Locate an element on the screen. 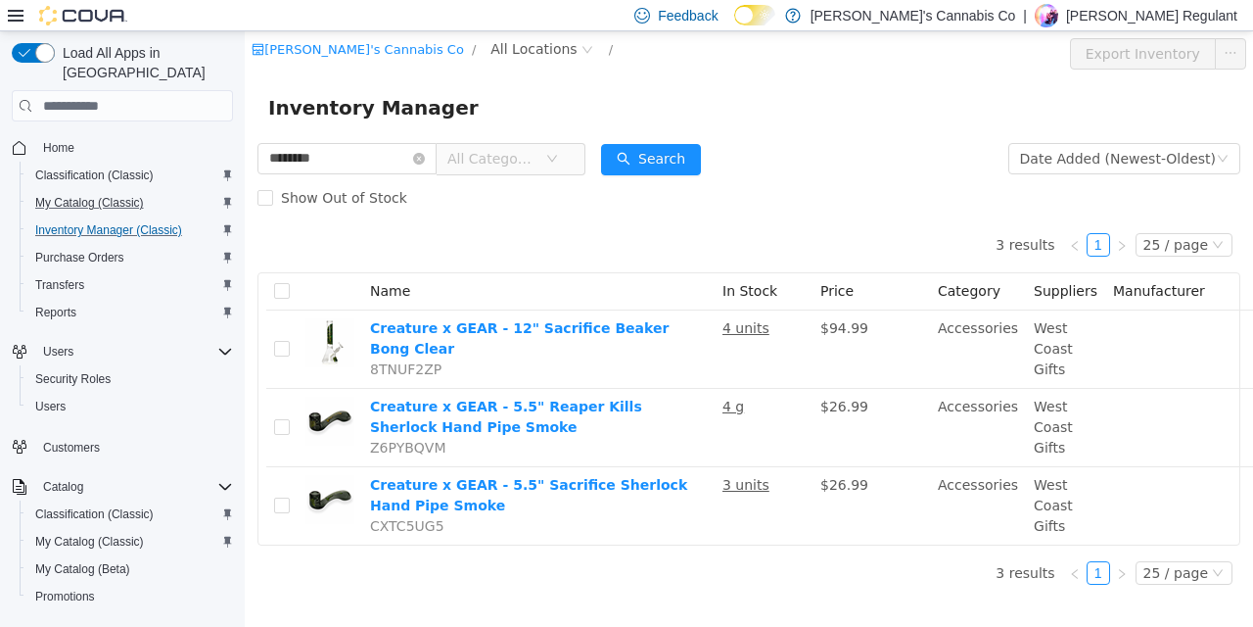 The height and width of the screenshot is (627, 1253). span: Price is located at coordinates (592, 259).